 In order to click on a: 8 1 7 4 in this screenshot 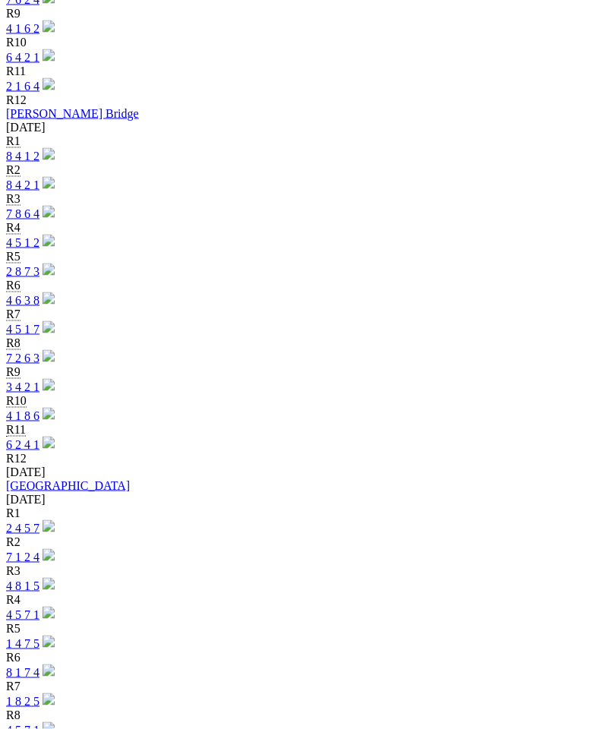, I will do `click(23, 672)`.